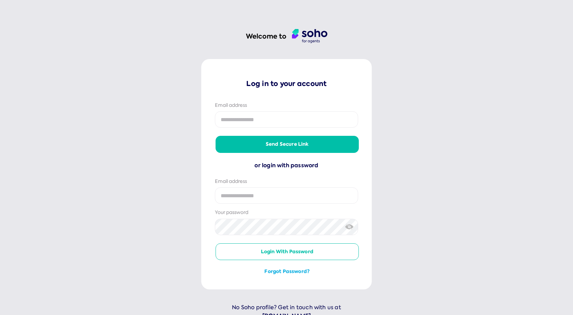 This screenshot has width=573, height=315. I want to click on button: Forgot password?, so click(287, 271).